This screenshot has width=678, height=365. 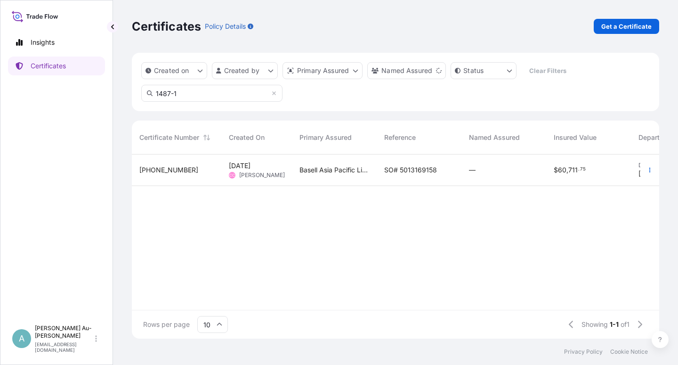 What do you see at coordinates (547, 71) in the screenshot?
I see `p: Clear Filters` at bounding box center [547, 71].